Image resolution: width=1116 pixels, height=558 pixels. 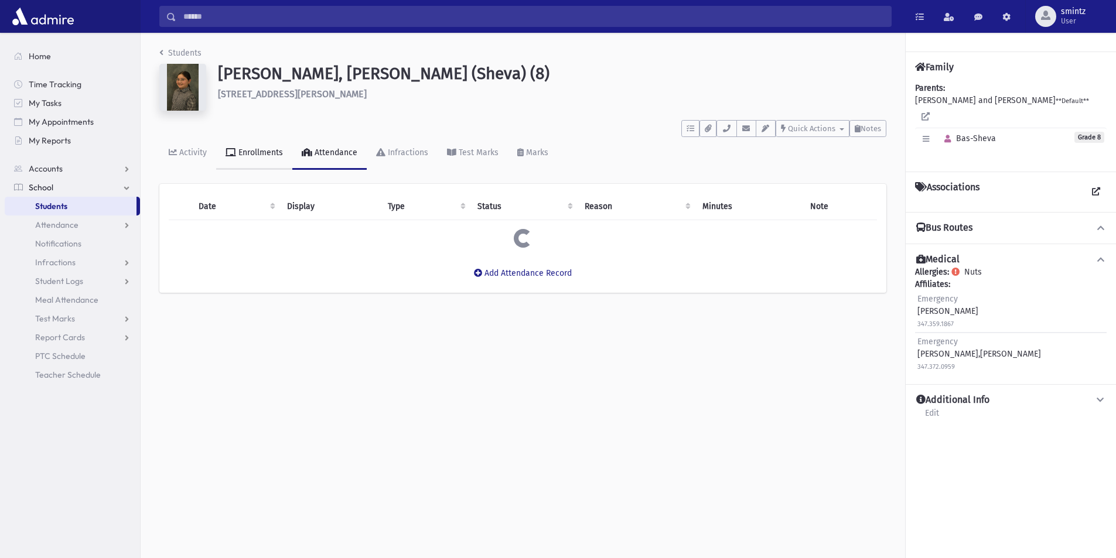 What do you see at coordinates (1089, 137) in the screenshot?
I see `span: Grade 8` at bounding box center [1089, 137].